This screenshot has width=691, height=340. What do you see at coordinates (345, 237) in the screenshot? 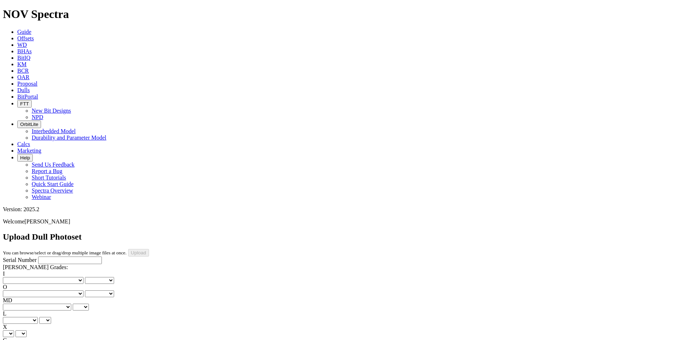
I see `h2: Upload Dull Photoset` at bounding box center [345, 237].